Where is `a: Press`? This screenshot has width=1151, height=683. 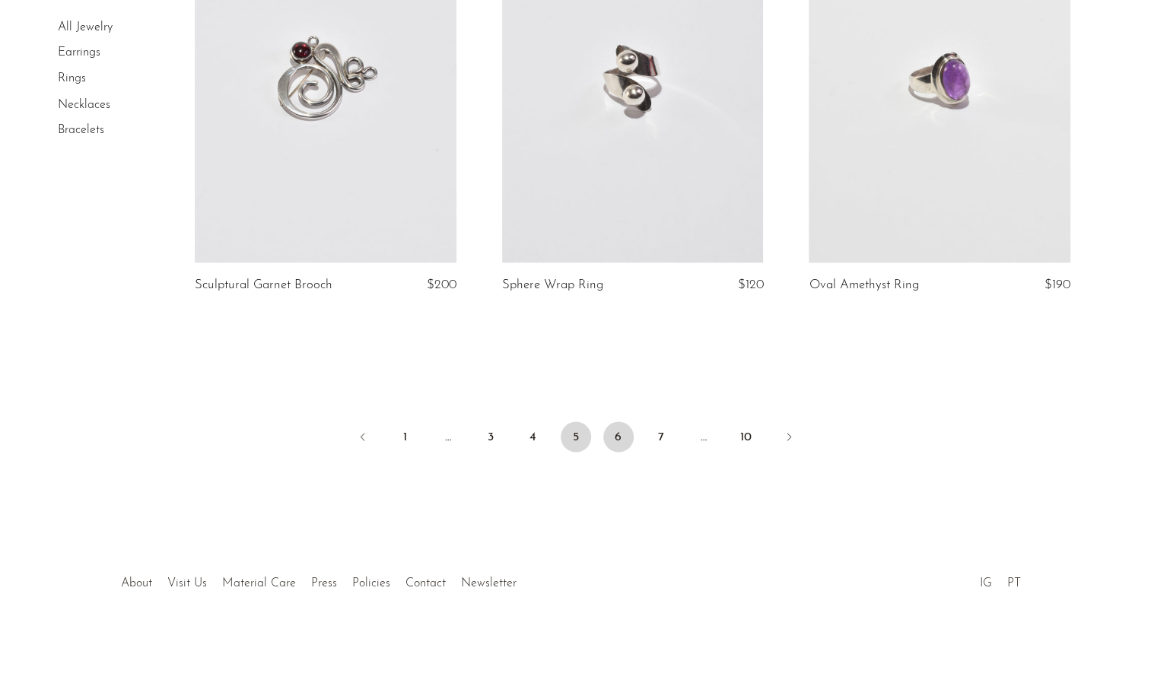 a: Press is located at coordinates (324, 583).